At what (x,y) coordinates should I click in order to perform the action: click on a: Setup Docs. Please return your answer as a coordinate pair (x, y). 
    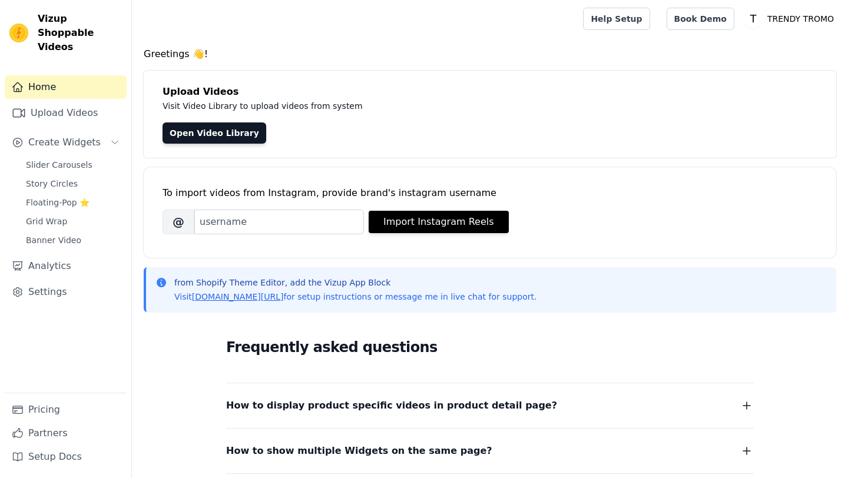
    Looking at the image, I should click on (65, 457).